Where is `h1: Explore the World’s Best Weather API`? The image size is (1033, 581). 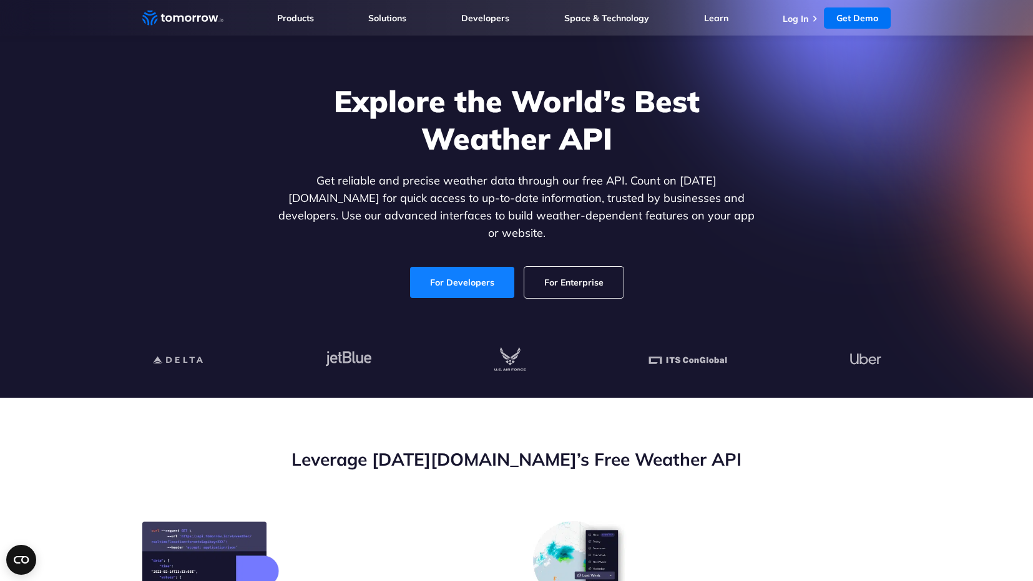
h1: Explore the World’s Best Weather API is located at coordinates (517, 120).